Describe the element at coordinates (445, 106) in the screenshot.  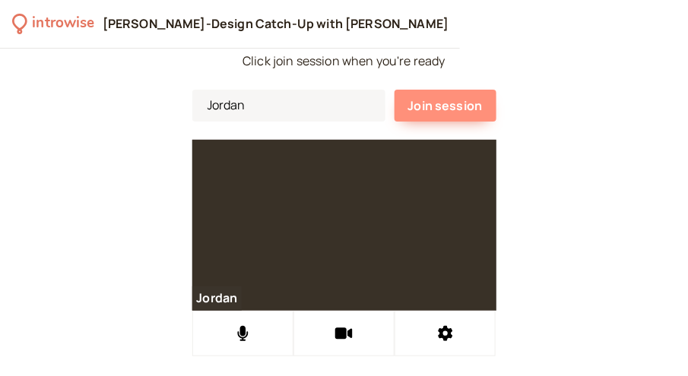
I see `button: Join session` at that location.